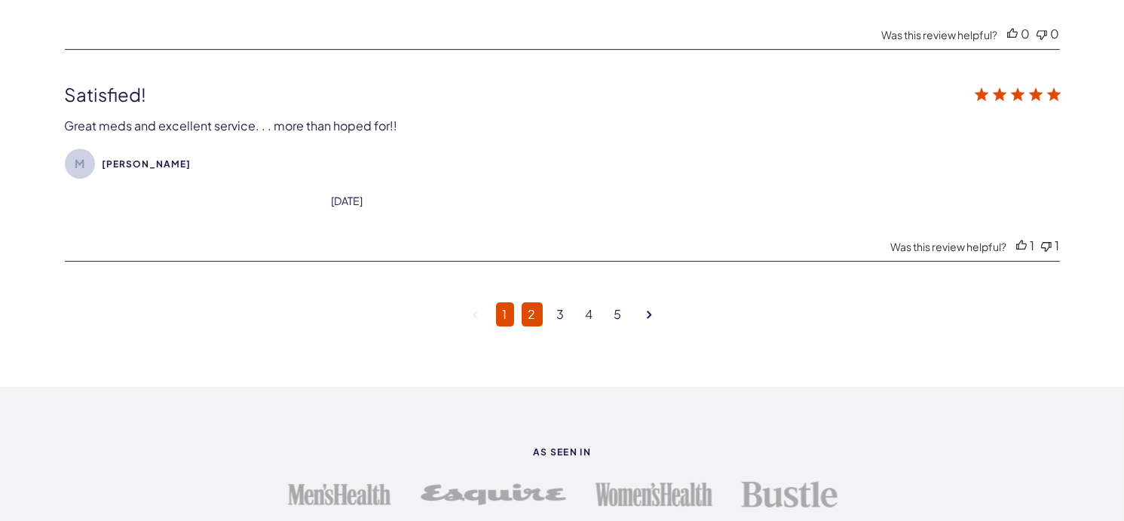  Describe the element at coordinates (505, 314) in the screenshot. I see `a: Page 1` at that location.